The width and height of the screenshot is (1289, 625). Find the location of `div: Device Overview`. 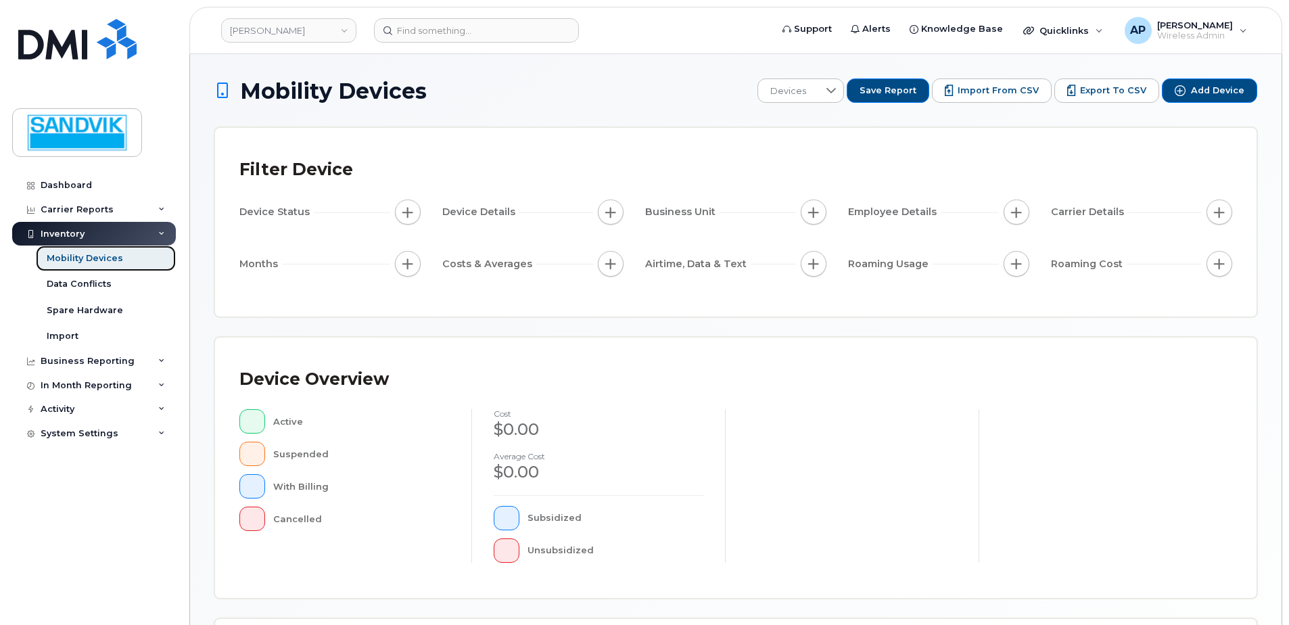

div: Device Overview is located at coordinates (314, 379).